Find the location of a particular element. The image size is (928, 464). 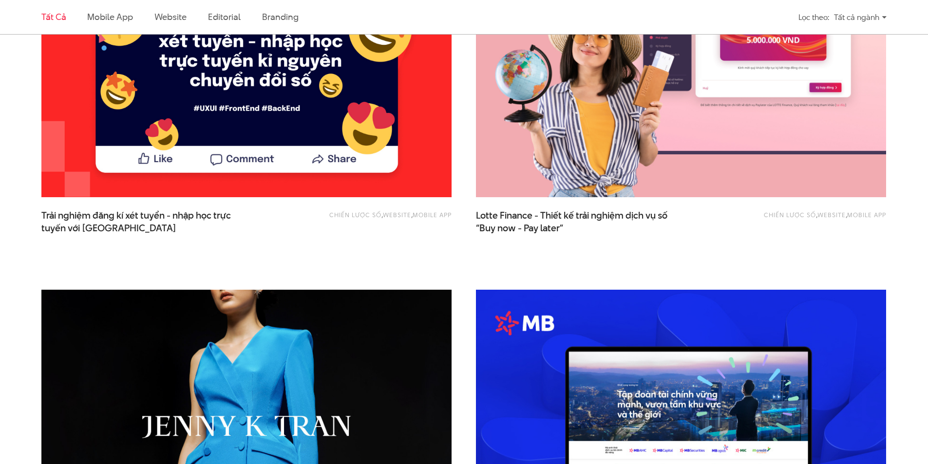

a: Branding is located at coordinates (280, 17).